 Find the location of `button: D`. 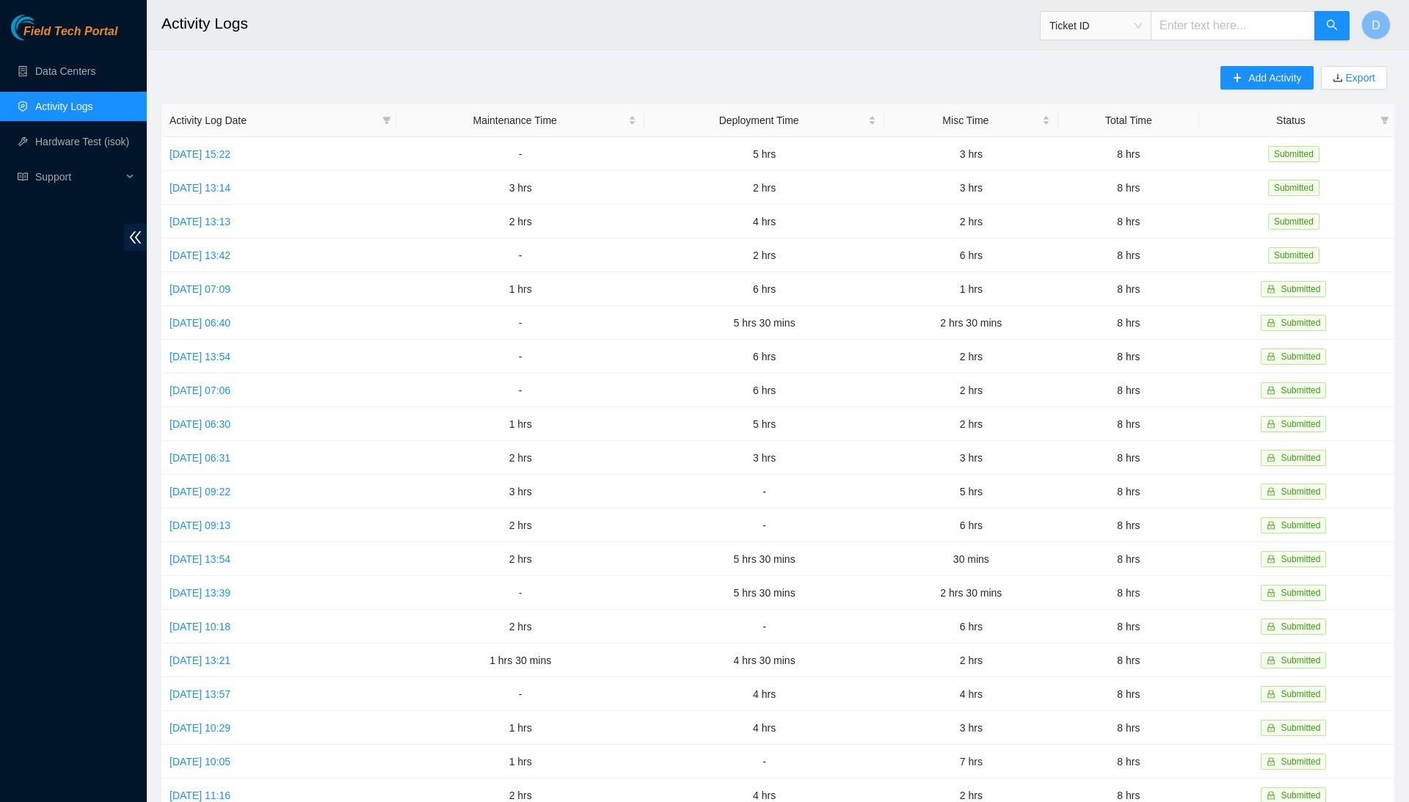

button: D is located at coordinates (1376, 25).